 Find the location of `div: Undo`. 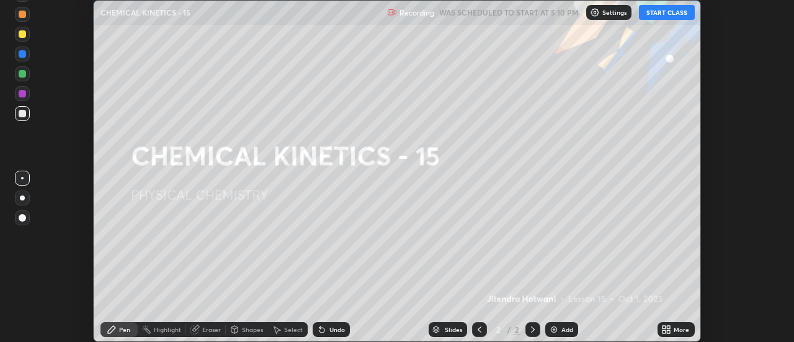

div: Undo is located at coordinates (337, 329).